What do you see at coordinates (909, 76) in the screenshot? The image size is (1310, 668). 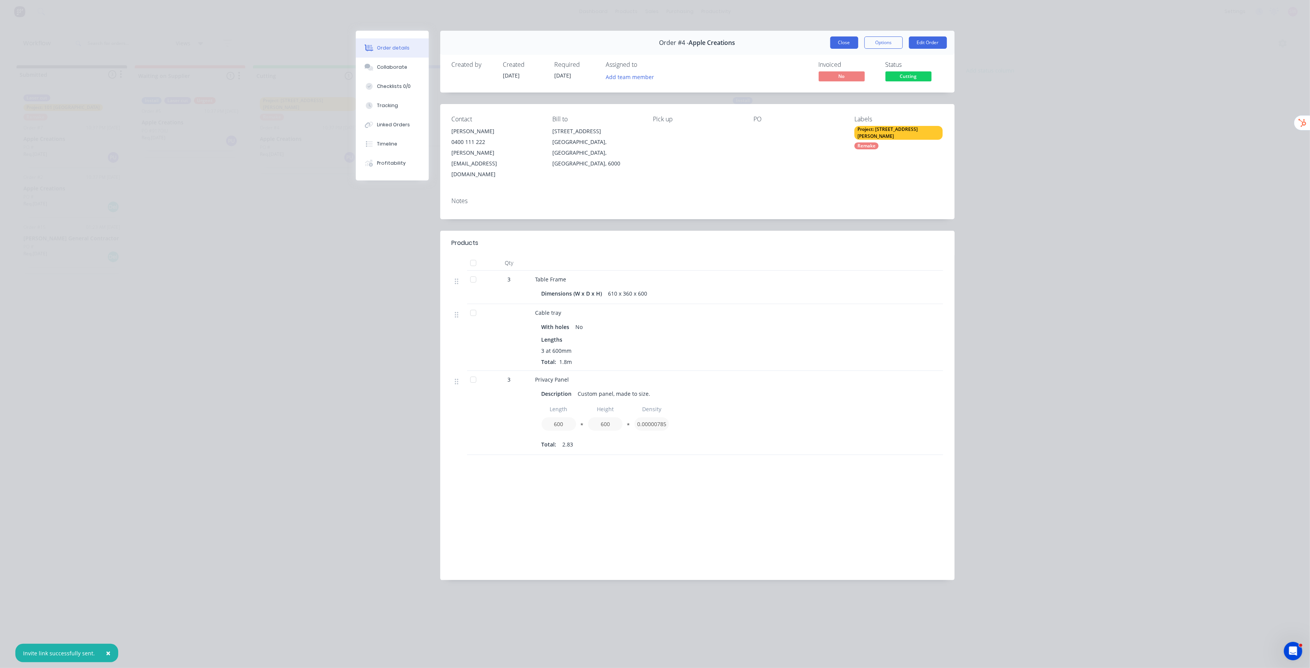 I see `span: Cutting` at bounding box center [909, 76].